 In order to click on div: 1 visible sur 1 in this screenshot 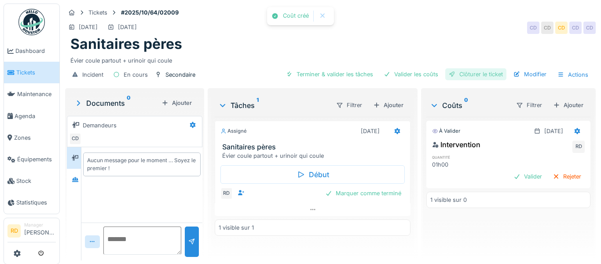, I will do `click(236, 227)`.